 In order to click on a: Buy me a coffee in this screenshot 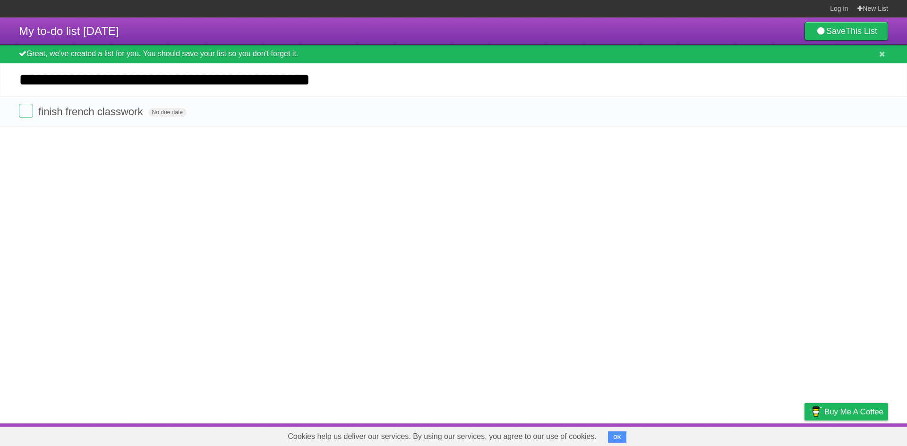, I will do `click(846, 412)`.